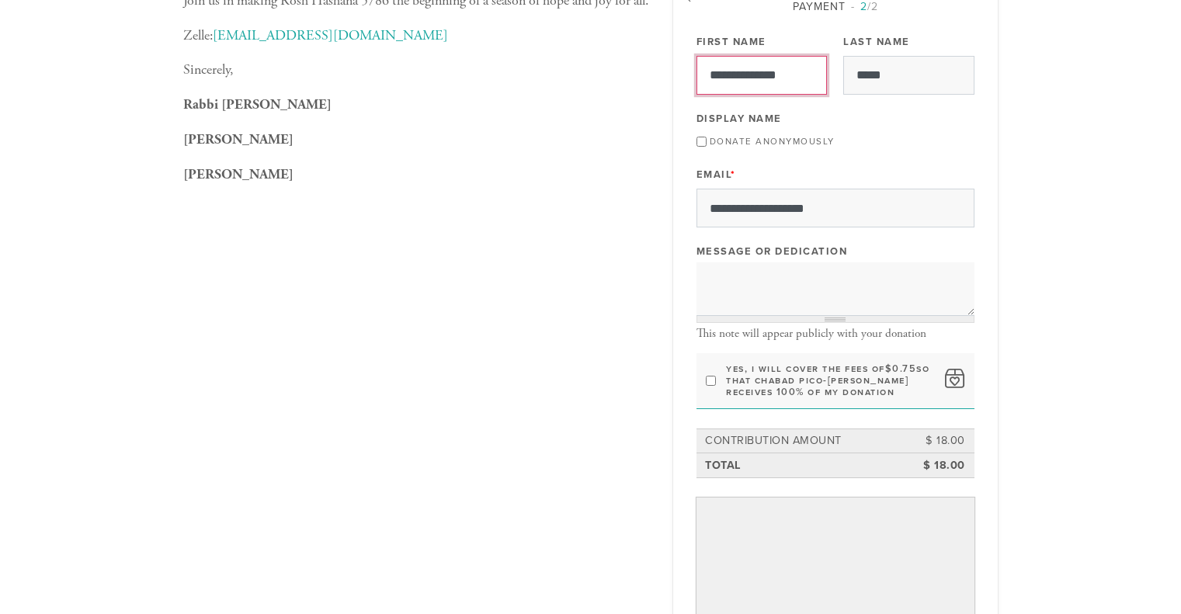 This screenshot has width=1181, height=614. What do you see at coordinates (877, 42) in the screenshot?
I see `label: Last Name` at bounding box center [877, 42].